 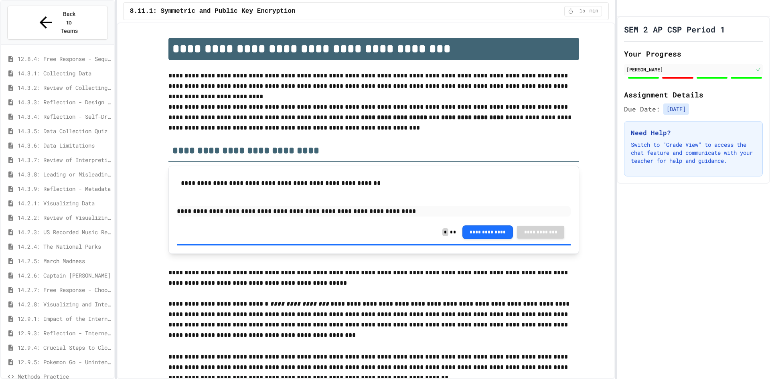 I want to click on span: 14.3.5: Data Collection Quiz, so click(x=64, y=131).